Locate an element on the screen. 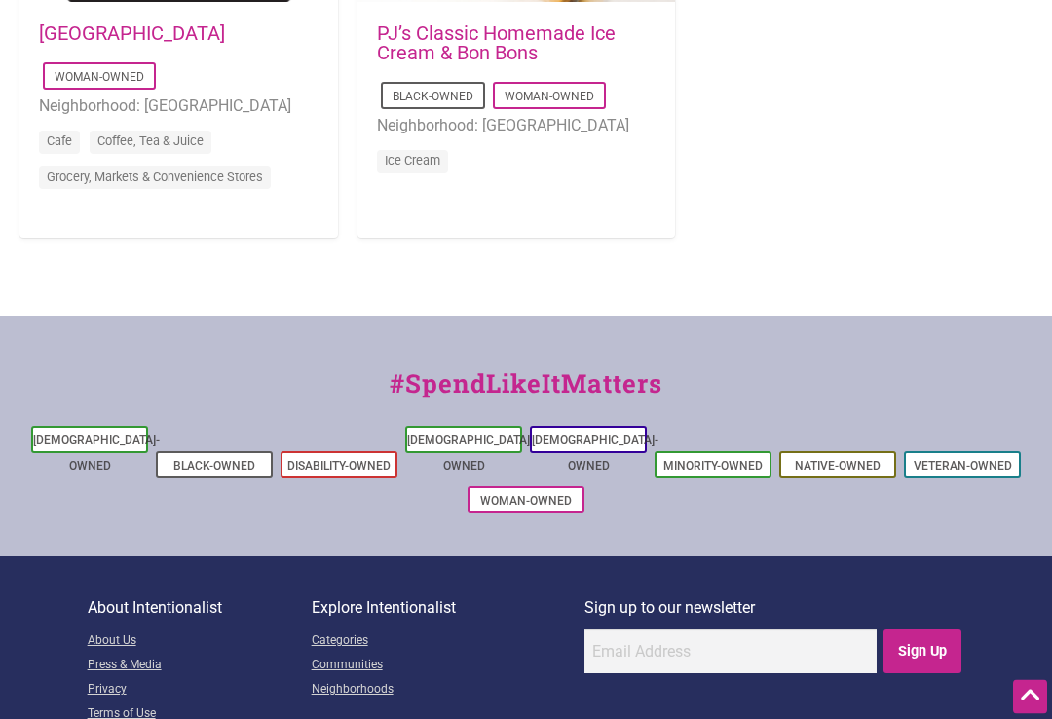 The height and width of the screenshot is (719, 1052). a: Communities is located at coordinates (448, 666).